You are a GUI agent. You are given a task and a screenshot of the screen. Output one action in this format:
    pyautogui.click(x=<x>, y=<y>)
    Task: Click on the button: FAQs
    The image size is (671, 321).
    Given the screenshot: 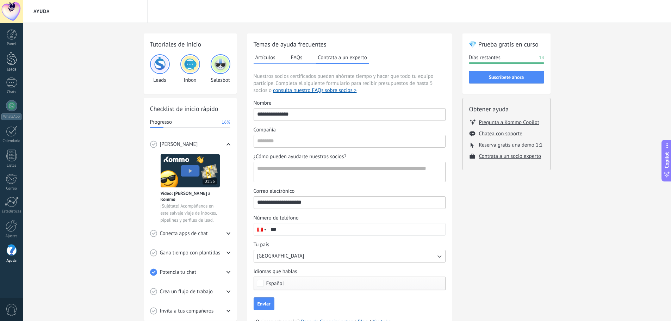 What is the action you would take?
    pyautogui.click(x=297, y=57)
    